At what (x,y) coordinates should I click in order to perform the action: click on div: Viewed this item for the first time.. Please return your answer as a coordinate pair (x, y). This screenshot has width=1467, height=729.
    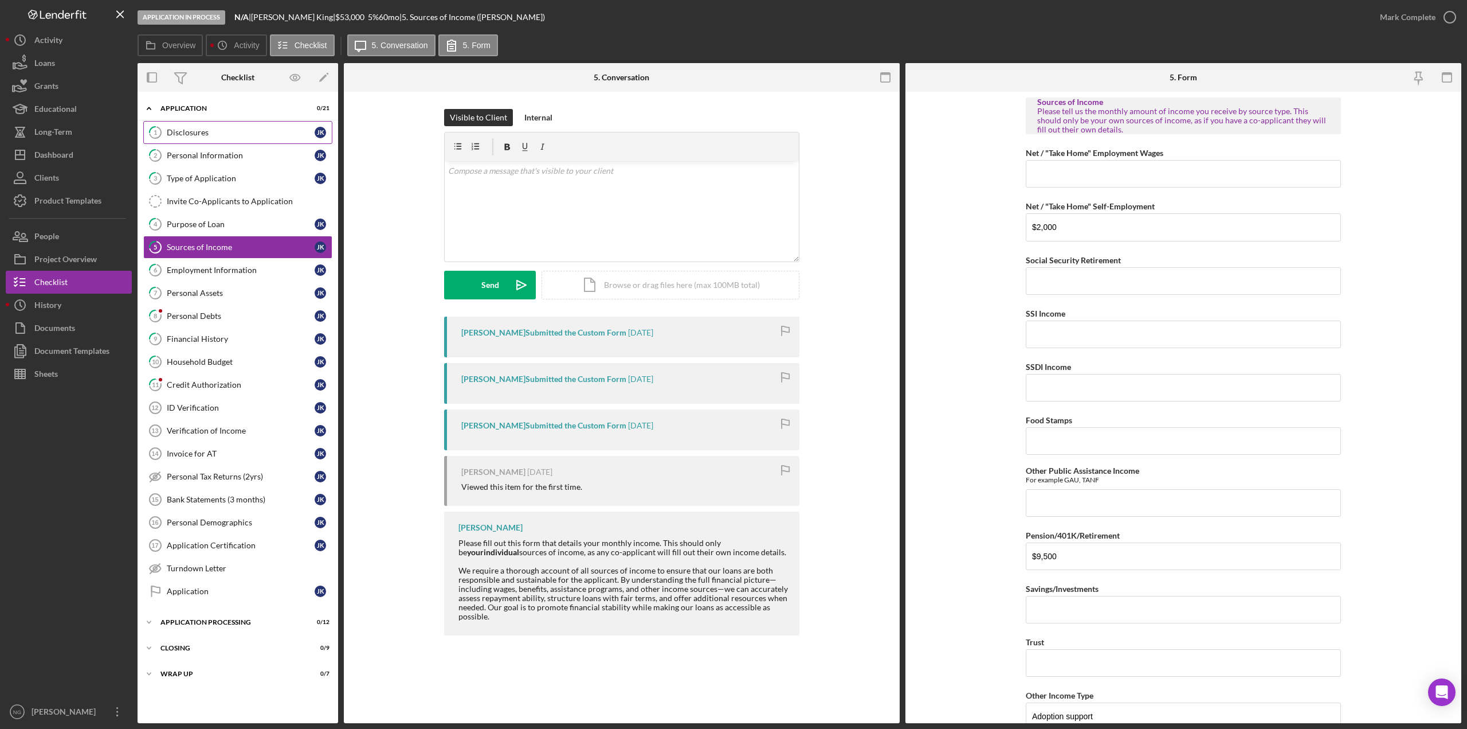
    Looking at the image, I should click on (522, 487).